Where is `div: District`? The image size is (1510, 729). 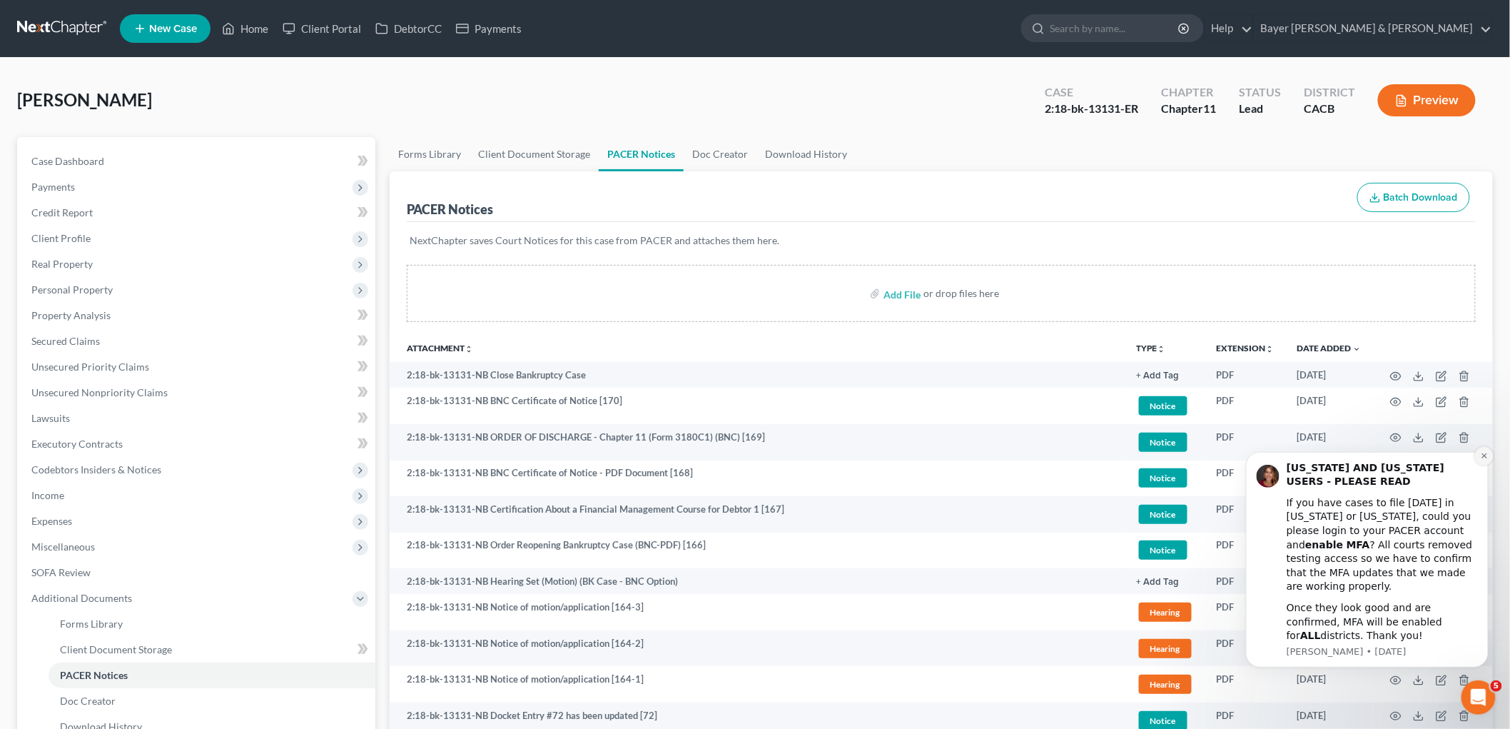
div: District is located at coordinates (1330, 92).